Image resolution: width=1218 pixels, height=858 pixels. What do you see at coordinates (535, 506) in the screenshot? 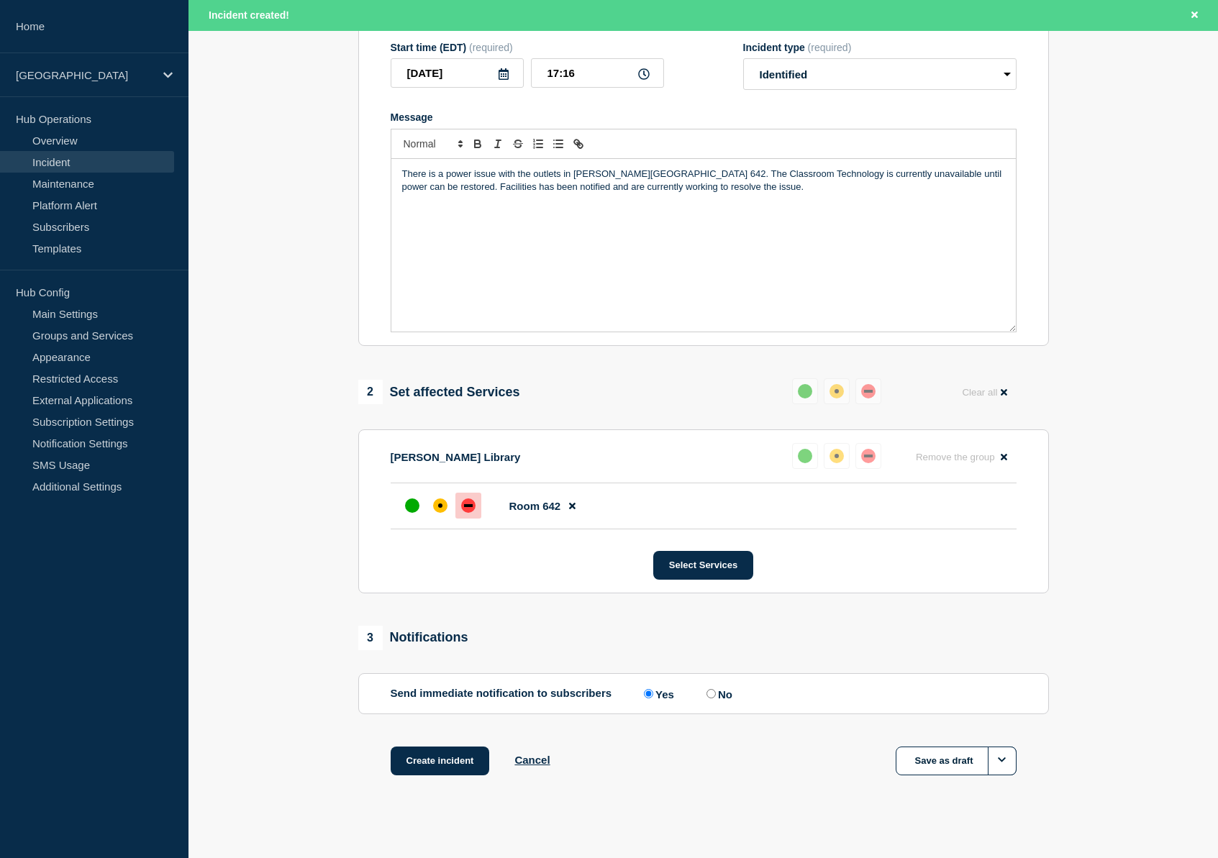
I see `span: Room 642` at bounding box center [535, 506].